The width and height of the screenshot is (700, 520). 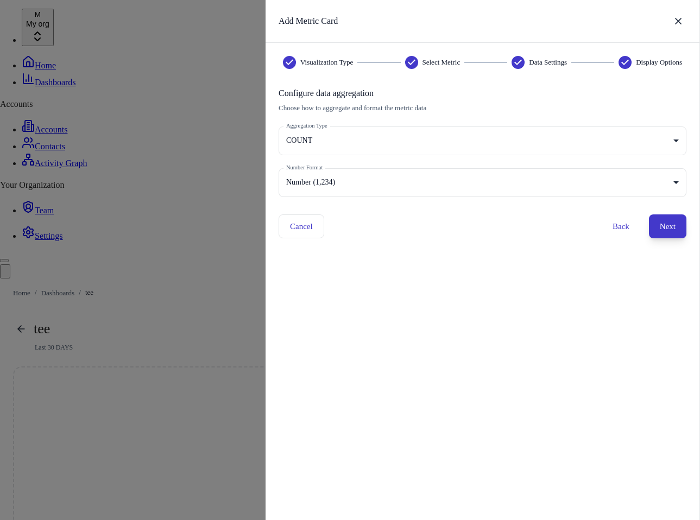 What do you see at coordinates (482, 182) in the screenshot?
I see `div: Number (1,234)` at bounding box center [482, 182].